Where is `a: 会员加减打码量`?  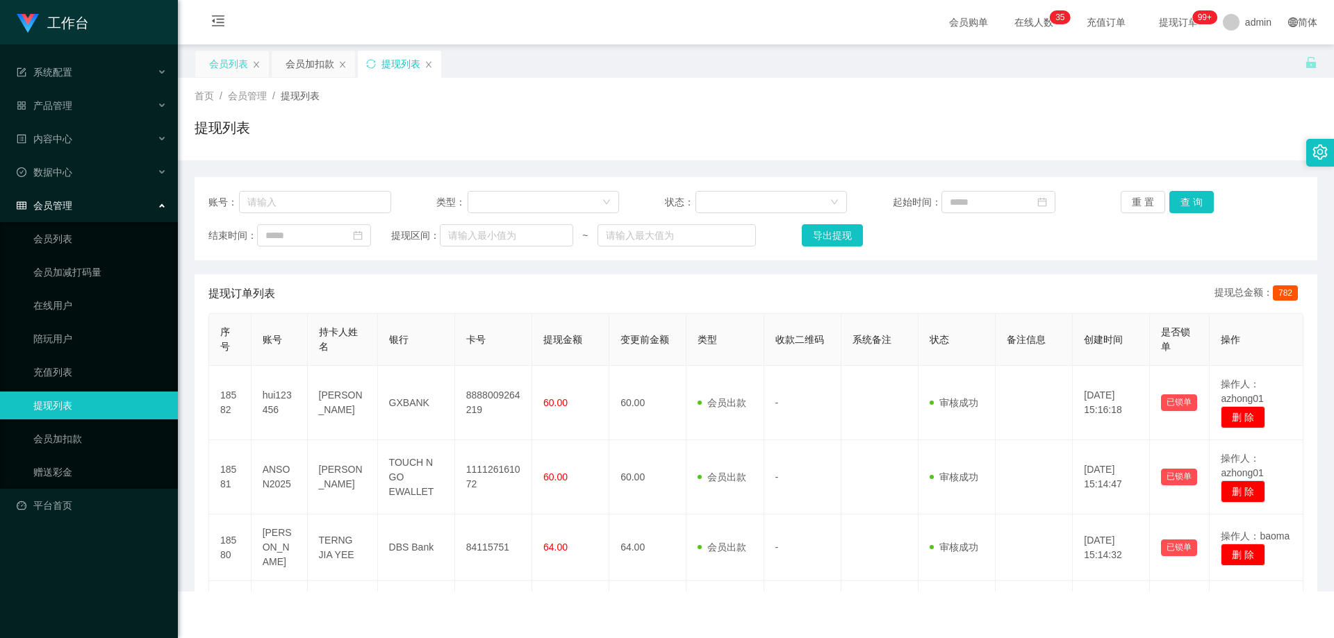 a: 会员加减打码量 is located at coordinates (100, 272).